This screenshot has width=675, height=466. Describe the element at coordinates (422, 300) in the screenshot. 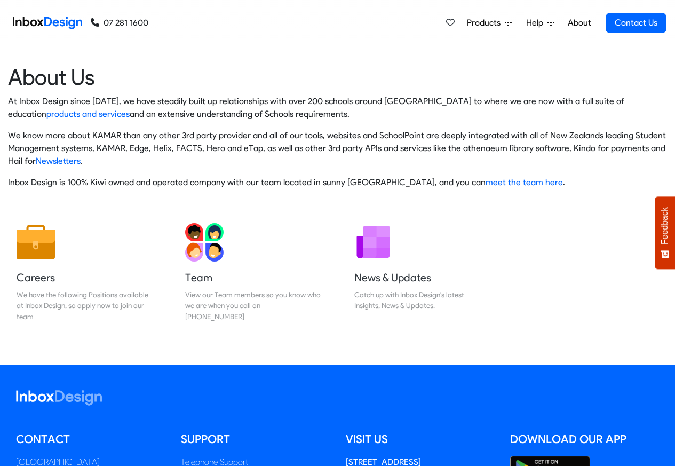

I see `div: Catch up with Inbox Design's latest Insights, News & Updates.` at that location.